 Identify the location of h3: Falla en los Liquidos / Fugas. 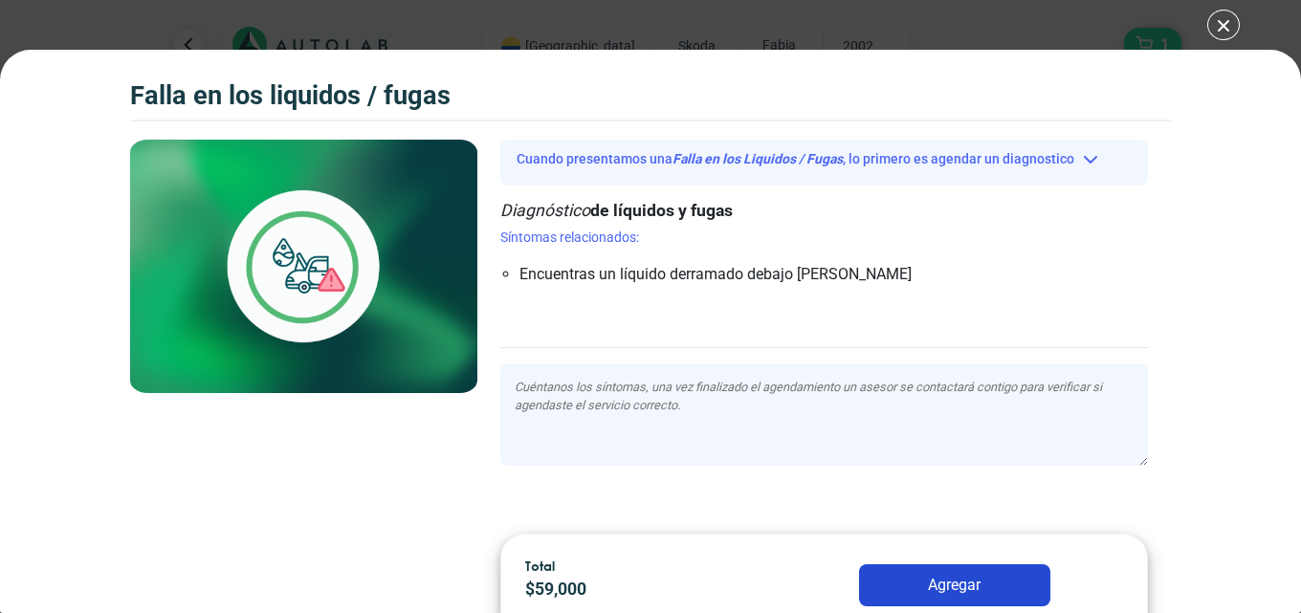
(290, 96).